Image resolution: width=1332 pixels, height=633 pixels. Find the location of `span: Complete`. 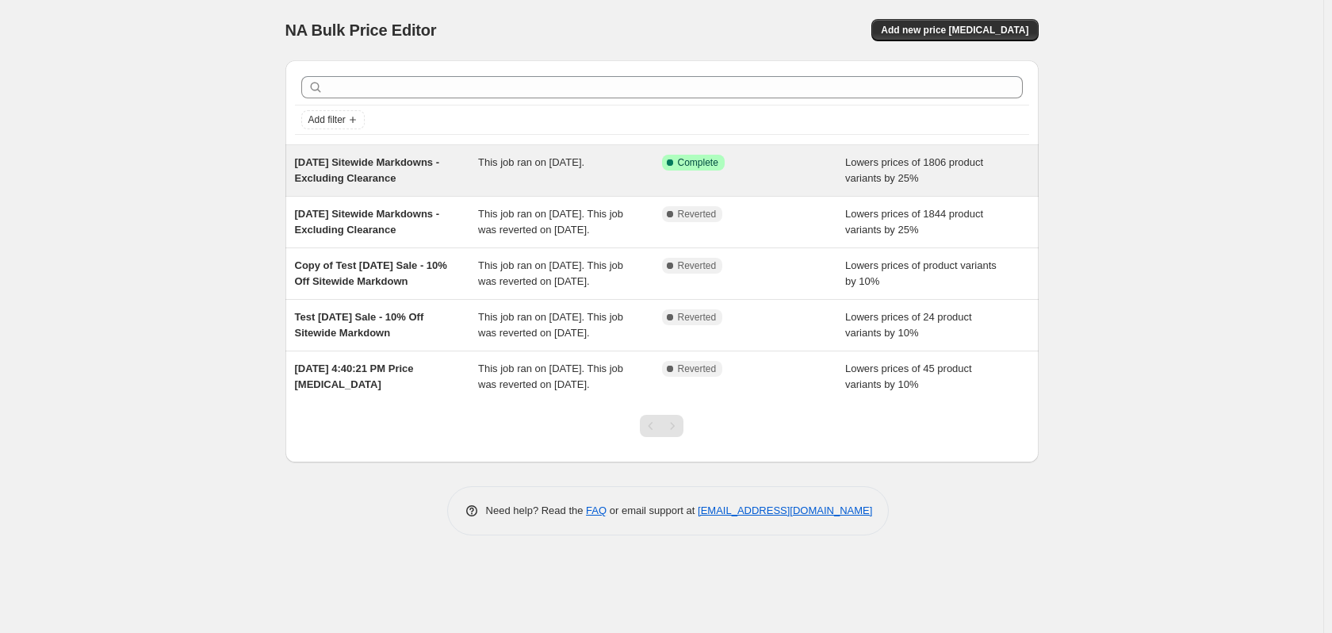

span: Complete is located at coordinates (698, 163).